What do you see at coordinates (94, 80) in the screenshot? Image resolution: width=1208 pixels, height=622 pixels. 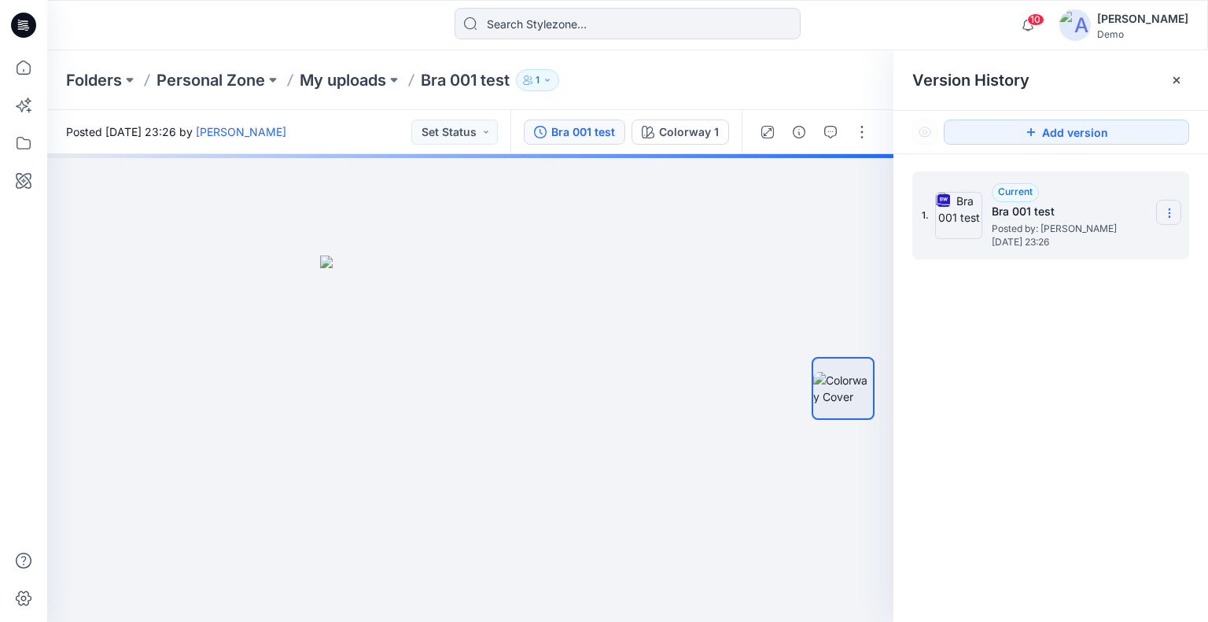 I see `a: Folders` at bounding box center [94, 80].